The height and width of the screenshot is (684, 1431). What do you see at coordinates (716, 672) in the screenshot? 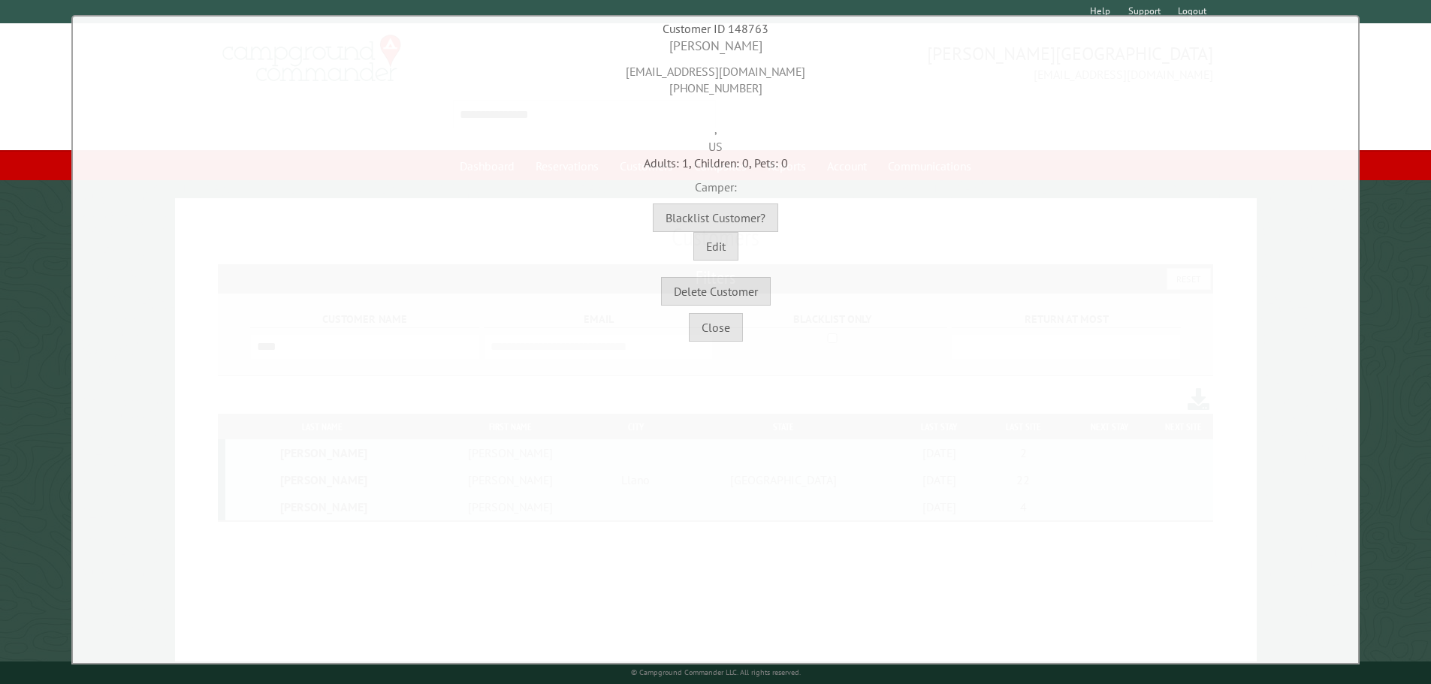
I see `small: © Campground Commander LLC. All rights reserved.` at bounding box center [716, 672].